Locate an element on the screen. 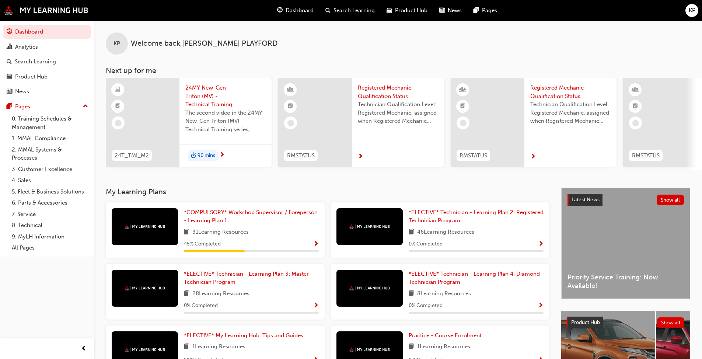 This screenshot has height=359, width=702. a: pages-iconPages is located at coordinates (485, 10).